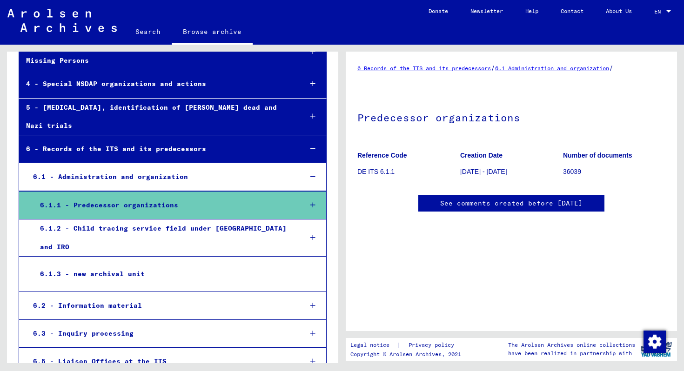 The width and height of the screenshot is (684, 371). I want to click on span: EN, so click(660, 12).